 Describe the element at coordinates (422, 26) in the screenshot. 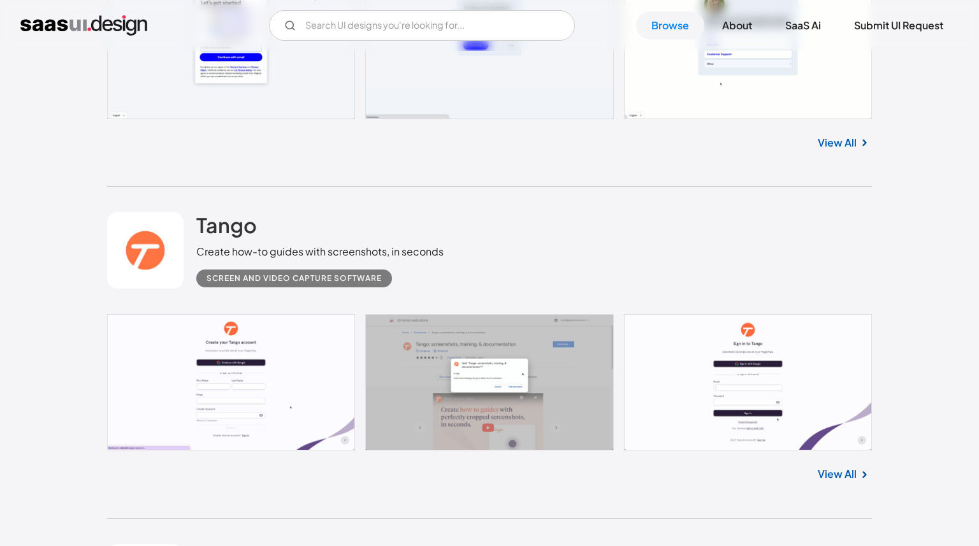

I see `form: Email Form` at that location.